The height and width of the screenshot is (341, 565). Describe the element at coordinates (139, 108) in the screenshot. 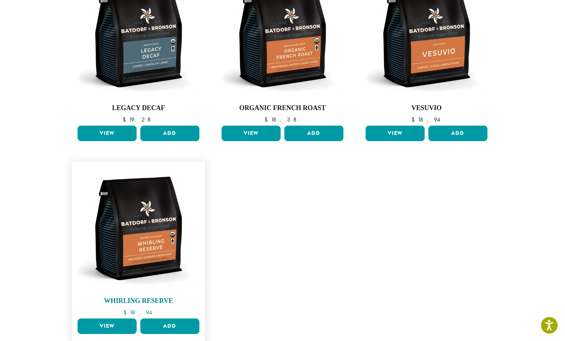

I see `h4: Legacy Decaf` at that location.